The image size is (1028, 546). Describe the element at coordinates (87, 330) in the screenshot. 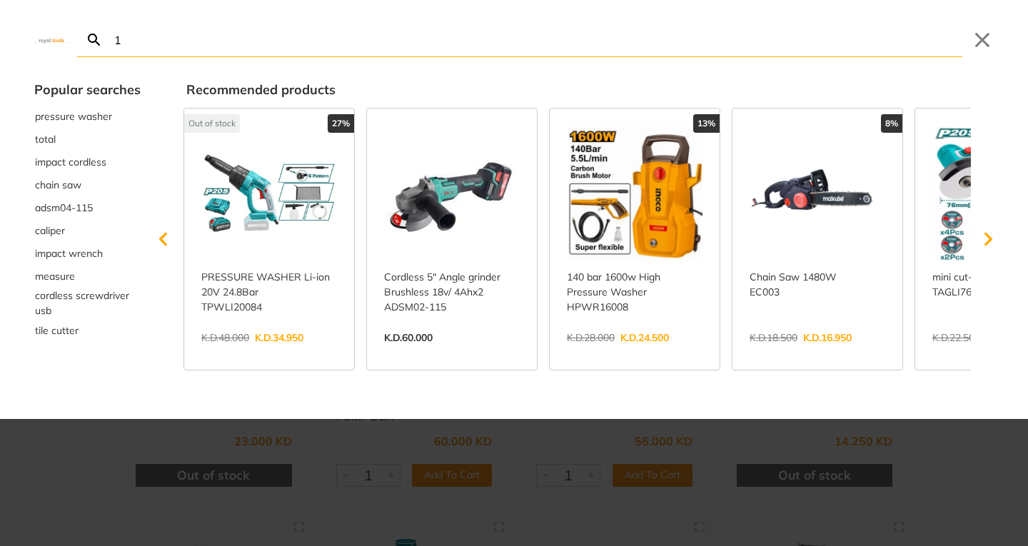

I see `button: Select suggestion: tile cutter` at that location.